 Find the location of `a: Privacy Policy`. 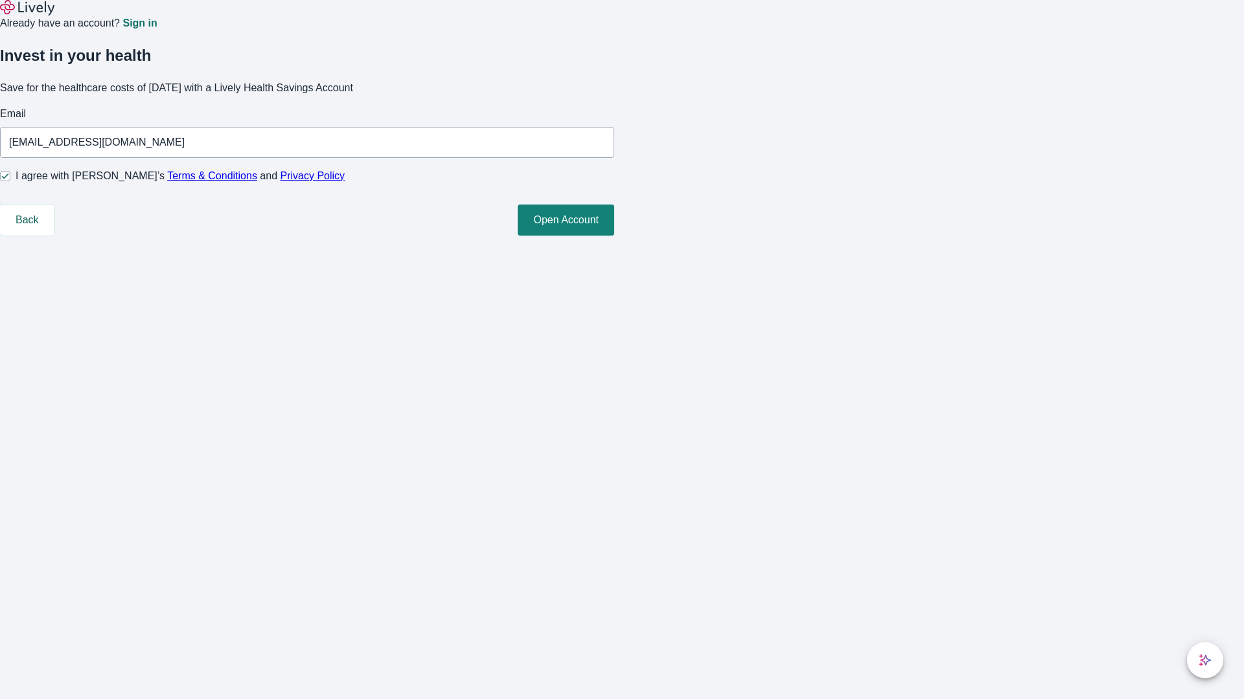

a: Privacy Policy is located at coordinates (313, 176).